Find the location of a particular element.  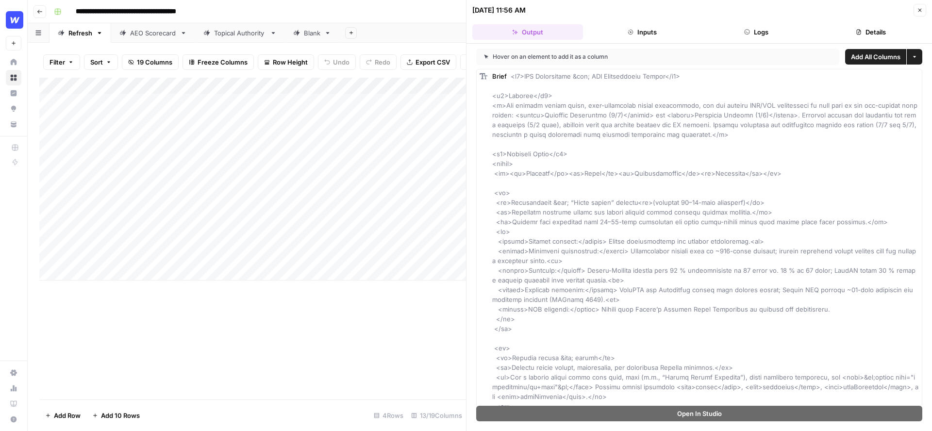

button: Add Row is located at coordinates (63, 416).